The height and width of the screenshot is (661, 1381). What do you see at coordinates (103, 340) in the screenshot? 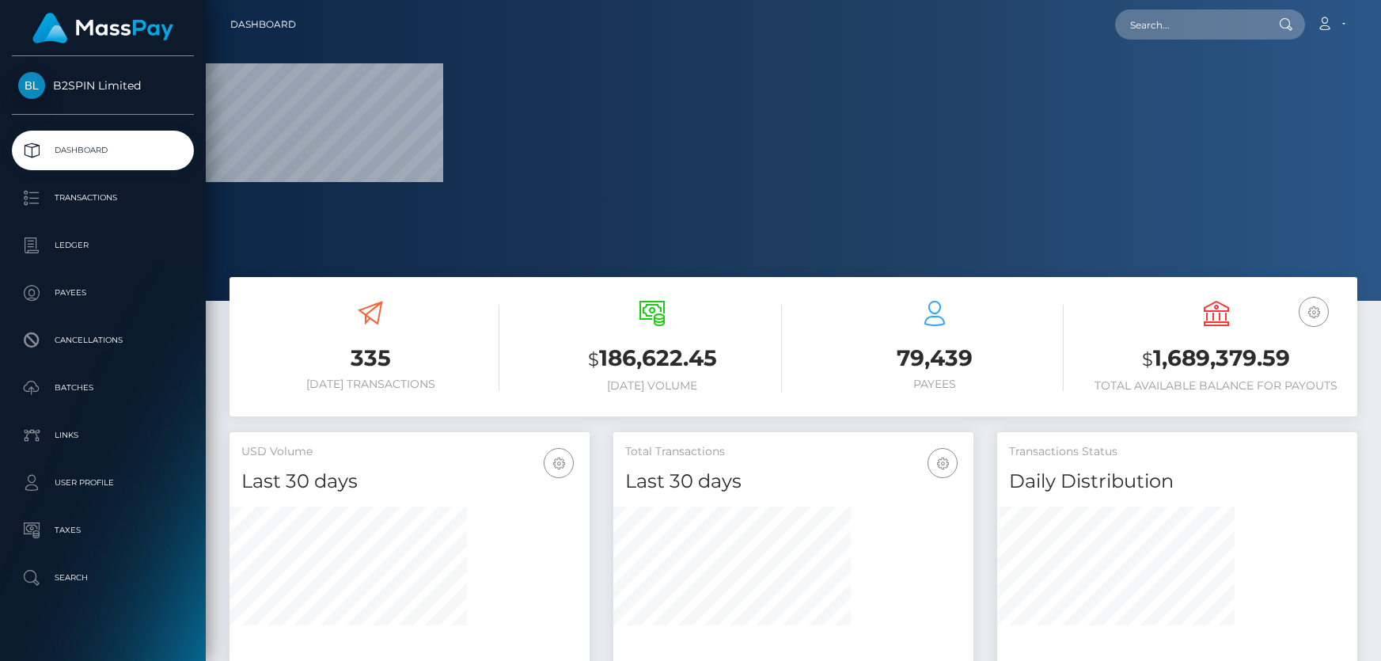
I see `a: Cancellations` at bounding box center [103, 340].